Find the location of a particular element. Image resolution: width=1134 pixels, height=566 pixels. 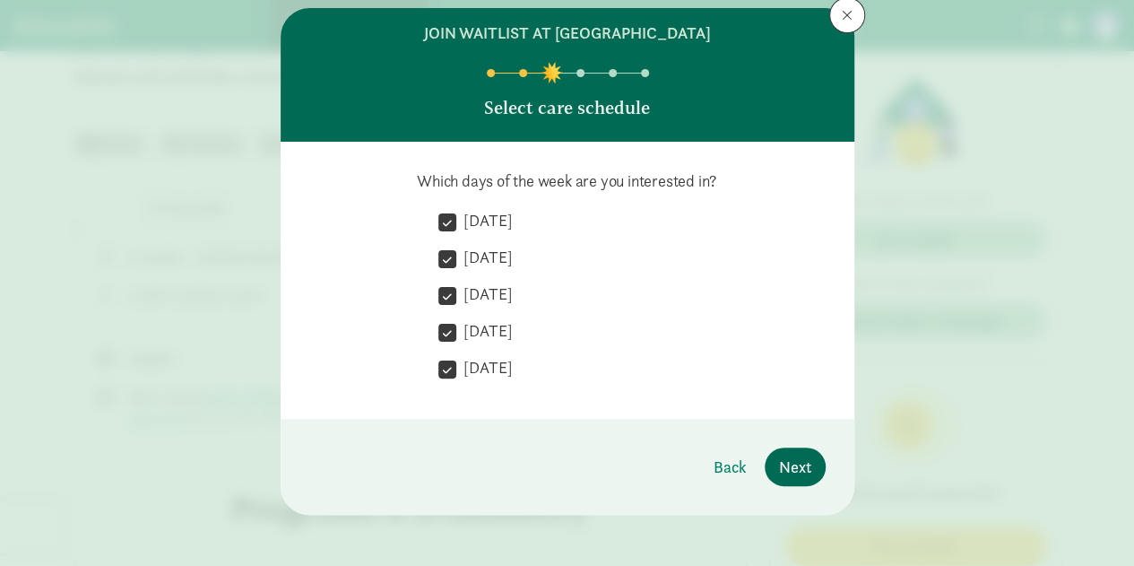

span: Back is located at coordinates (730, 466).